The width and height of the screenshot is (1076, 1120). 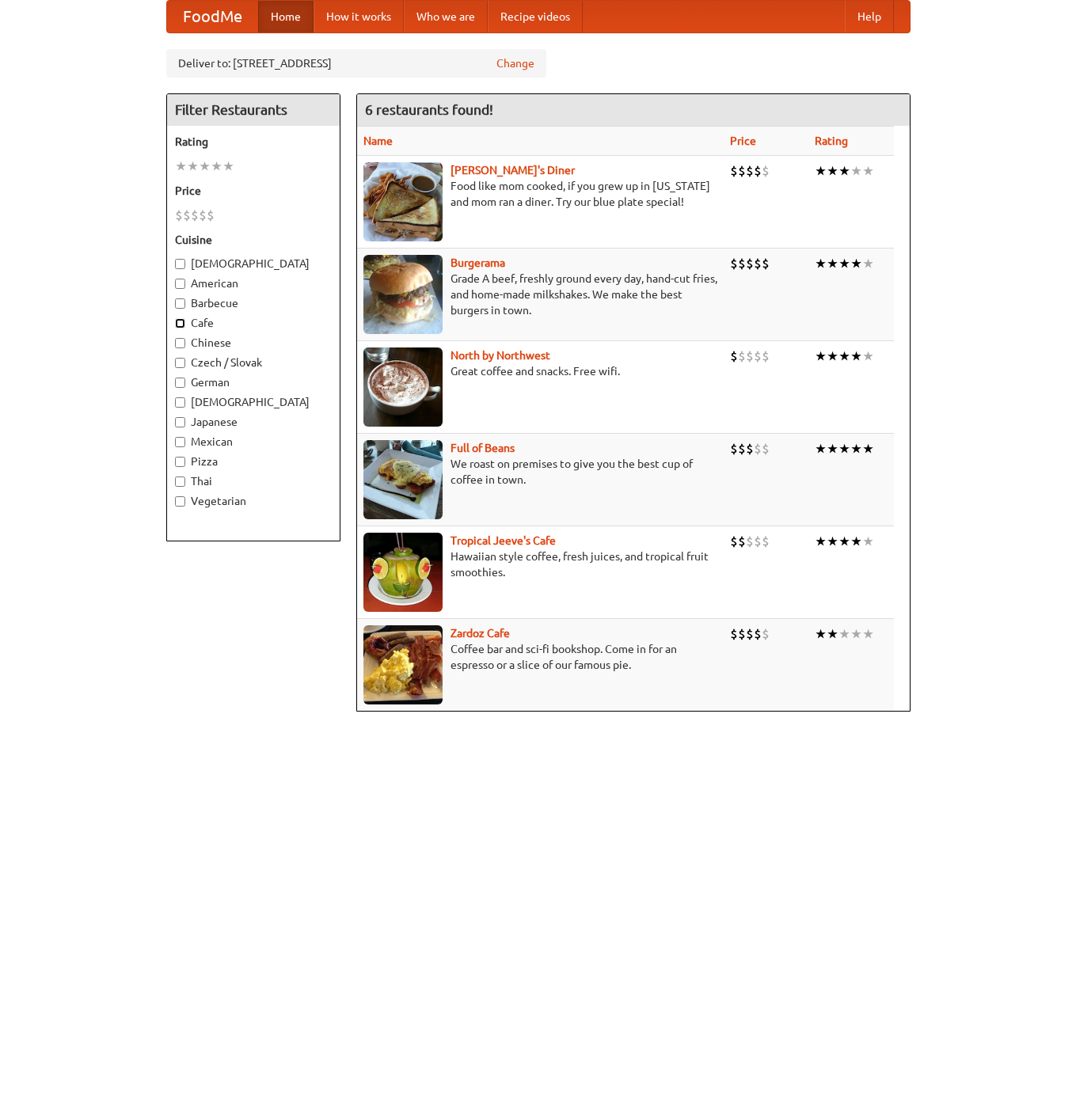 I want to click on h4: Filter Restaurants, so click(x=253, y=110).